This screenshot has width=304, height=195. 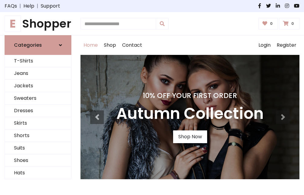 What do you see at coordinates (190, 137) in the screenshot?
I see `a: Shop Now` at bounding box center [190, 137].